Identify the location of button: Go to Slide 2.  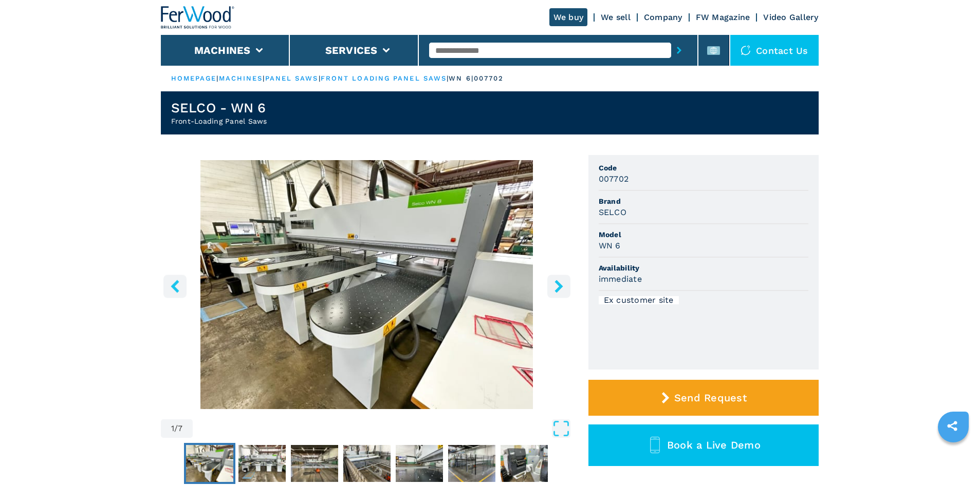
(262, 464).